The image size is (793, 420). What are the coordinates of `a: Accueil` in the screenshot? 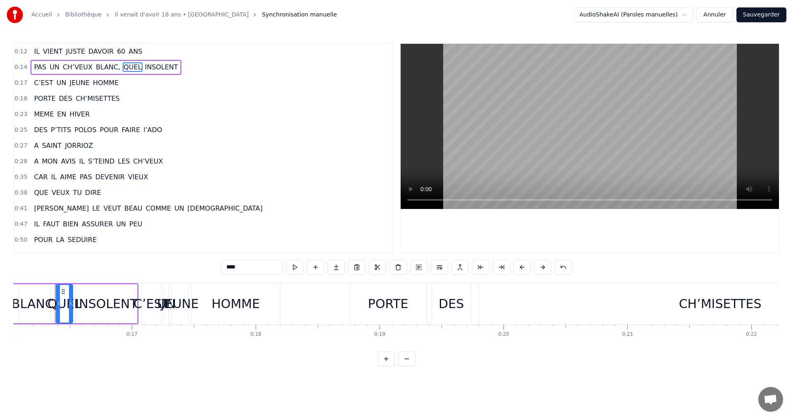 It's located at (42, 15).